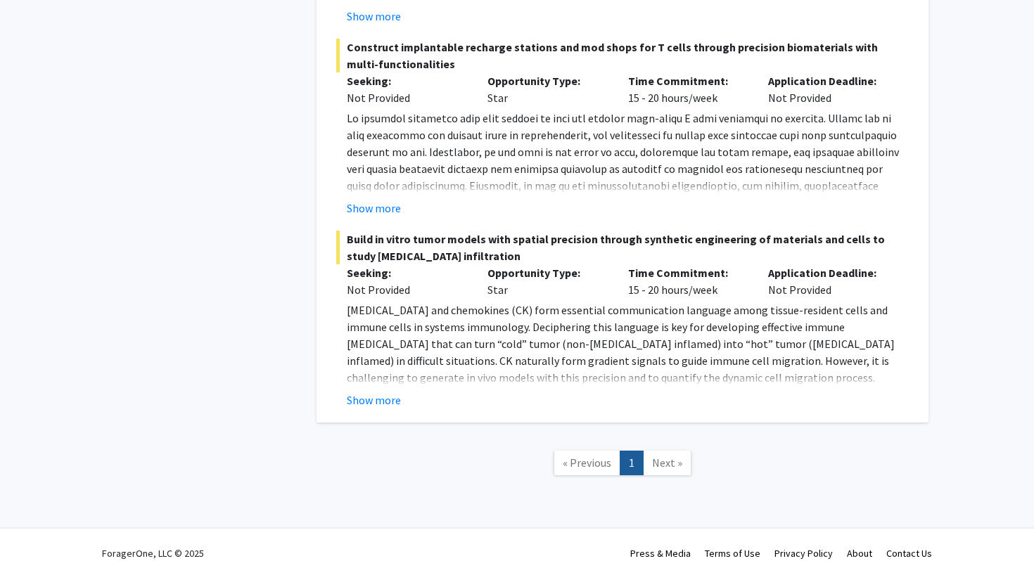 This screenshot has width=1034, height=561. I want to click on a: Terms of Use, so click(732, 554).